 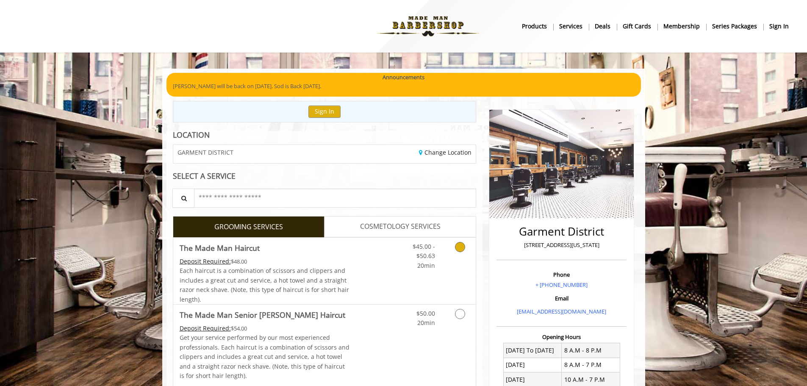 I want to click on h3: Email, so click(x=561, y=298).